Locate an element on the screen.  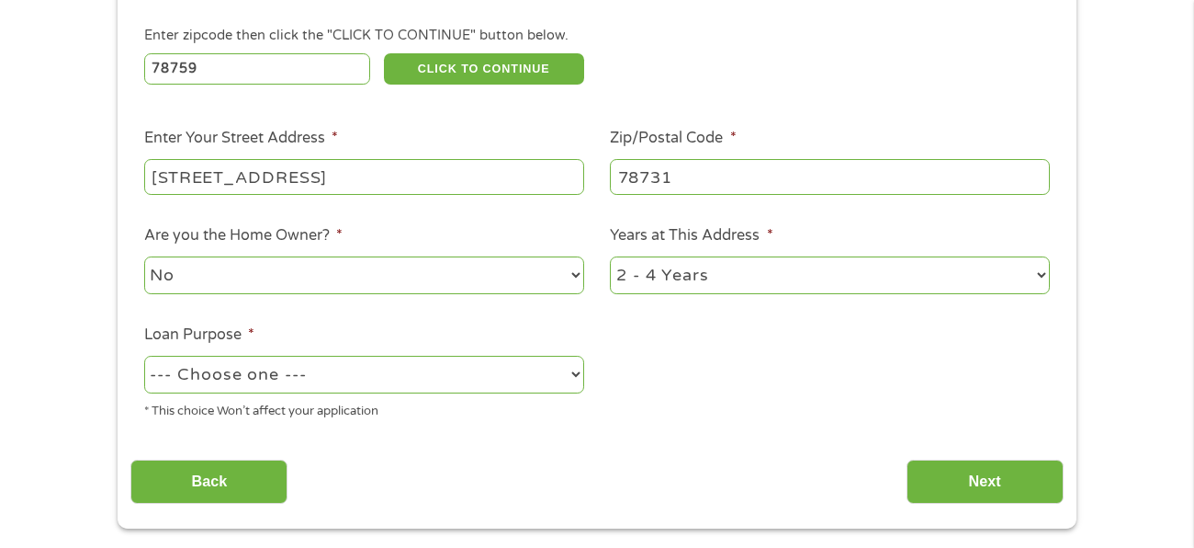
label: Enter Your Street Address is located at coordinates (241, 138).